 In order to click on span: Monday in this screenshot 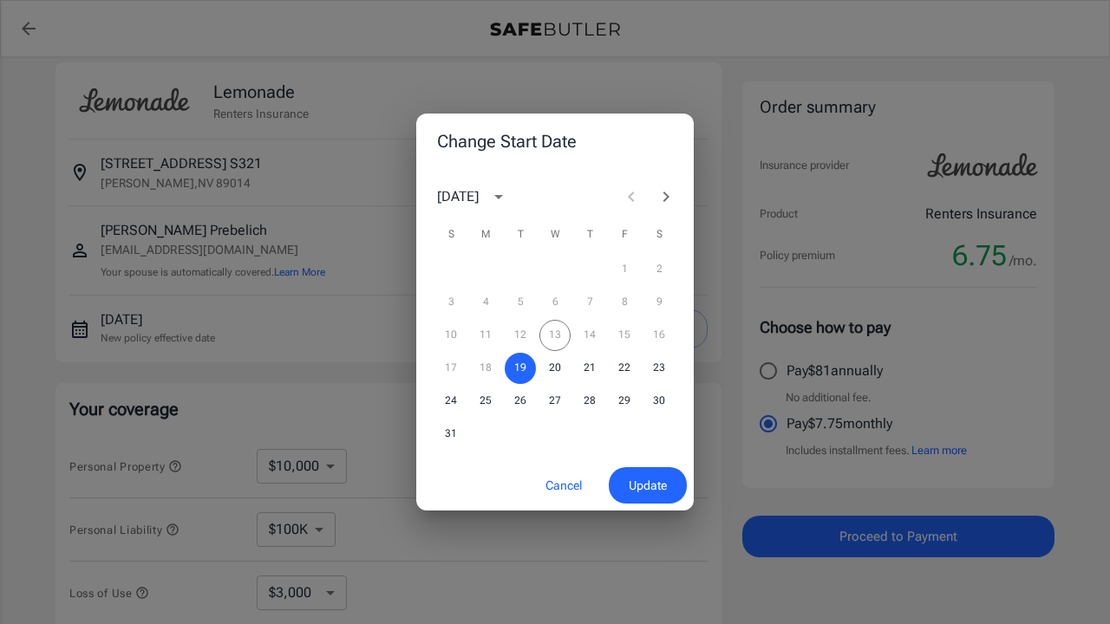, I will do `click(485, 235)`.